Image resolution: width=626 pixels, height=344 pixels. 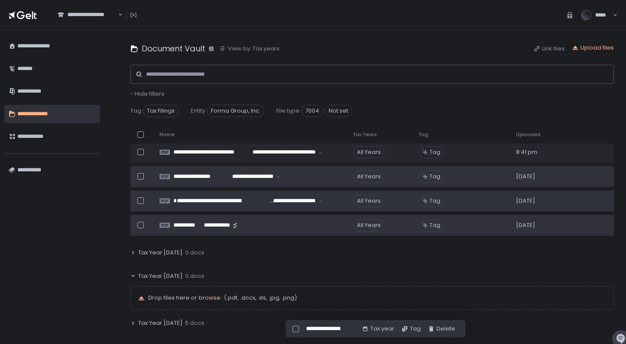 I want to click on span: 8:41 pm, so click(x=527, y=152).